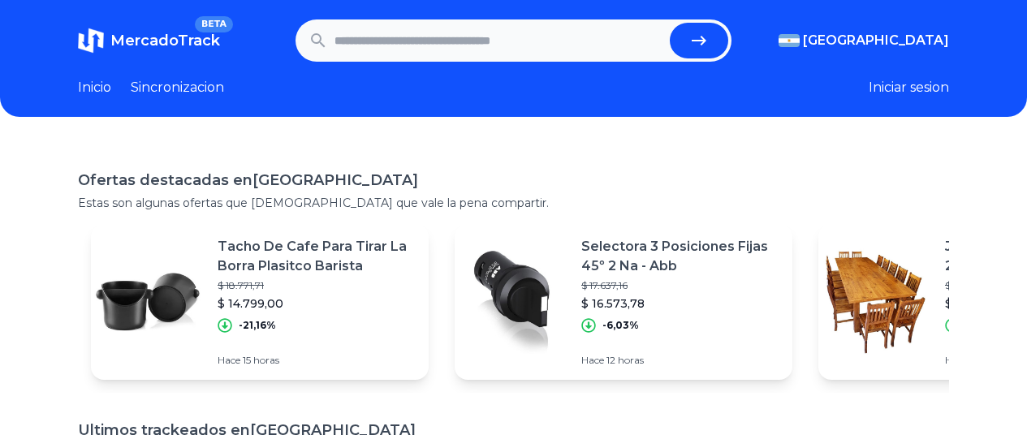  What do you see at coordinates (94, 88) in the screenshot?
I see `a: Inicio` at bounding box center [94, 88].